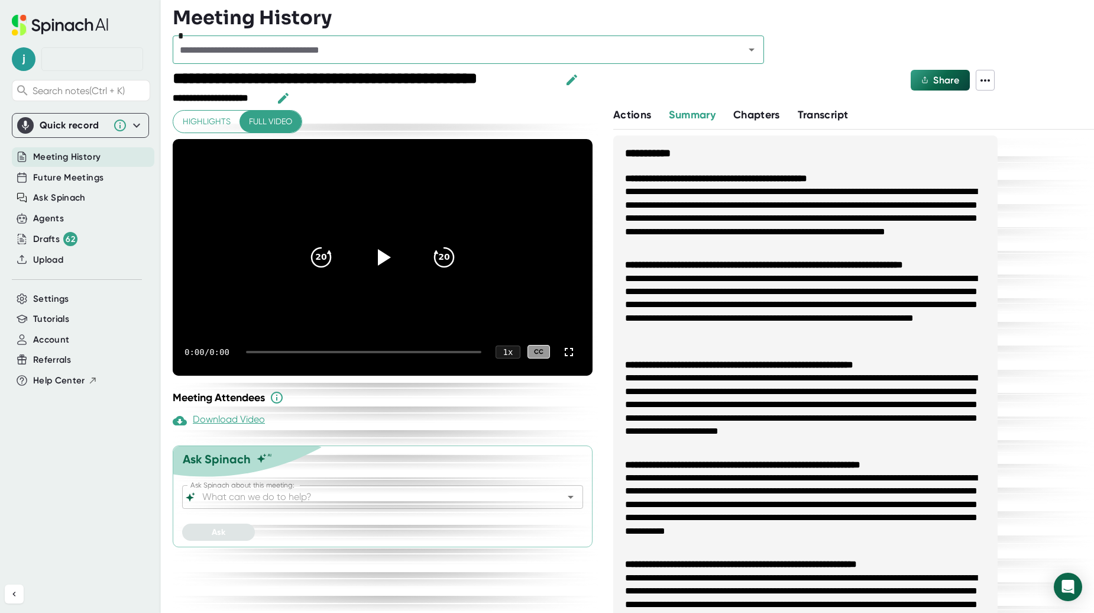 The image size is (1094, 613). I want to click on span: Upload, so click(48, 260).